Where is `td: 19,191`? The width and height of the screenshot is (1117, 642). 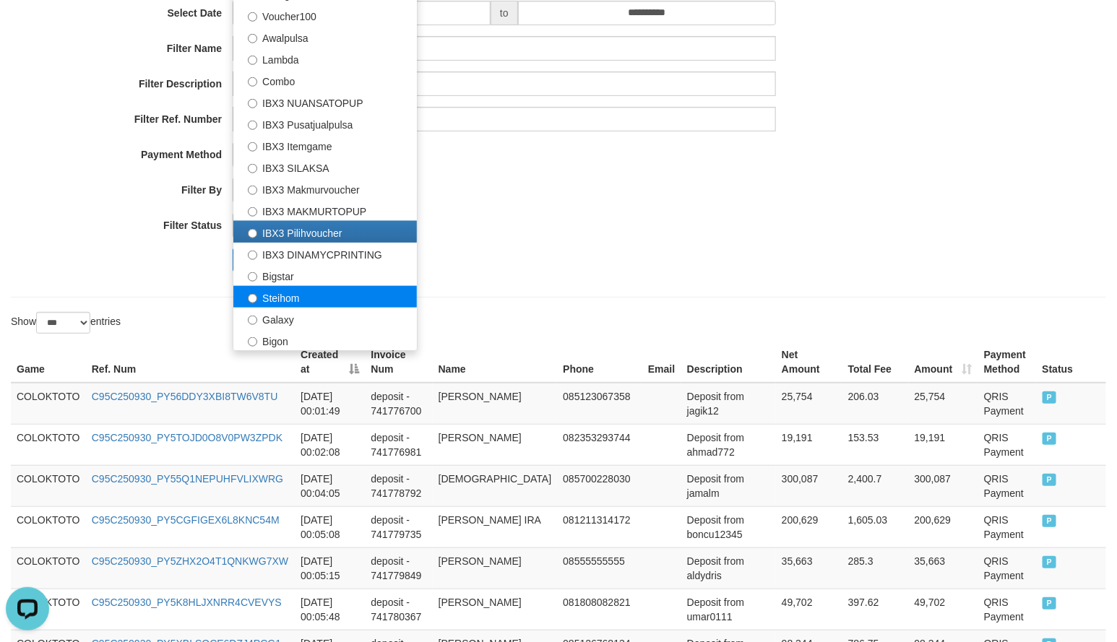
td: 19,191 is located at coordinates (809, 444).